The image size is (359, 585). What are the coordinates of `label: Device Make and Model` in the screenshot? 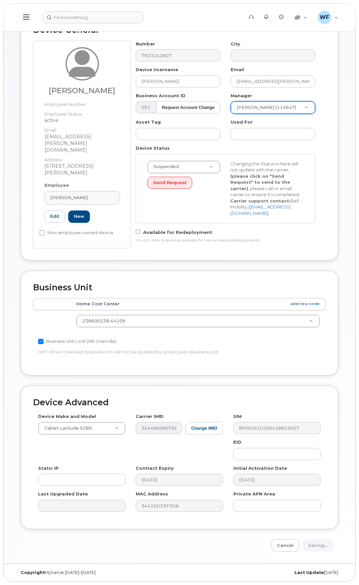 It's located at (67, 416).